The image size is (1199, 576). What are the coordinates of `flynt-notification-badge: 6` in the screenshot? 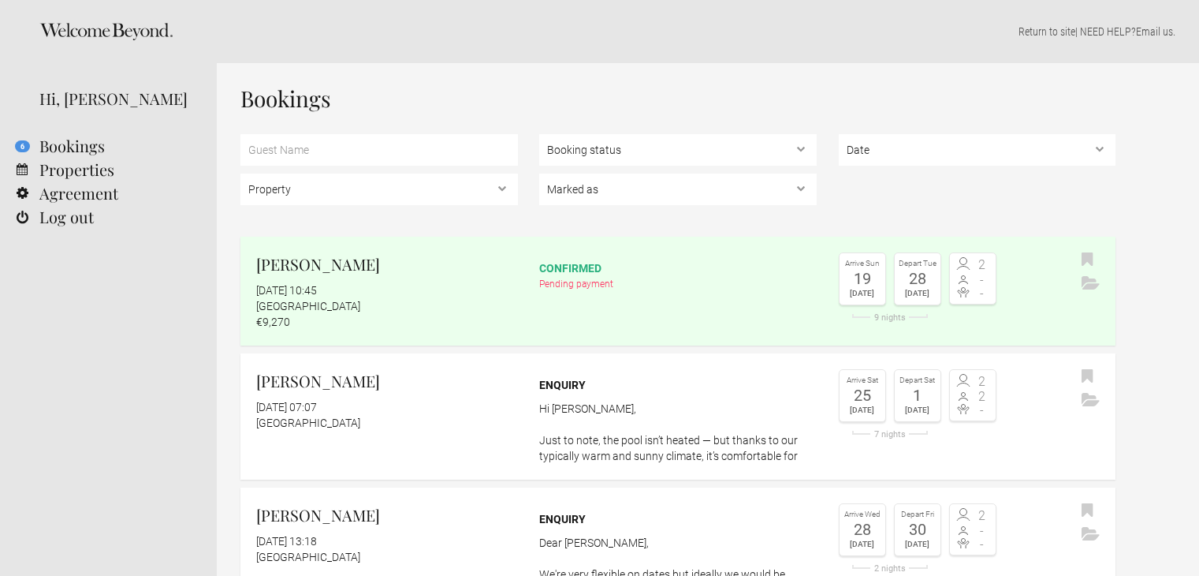 It's located at (22, 146).